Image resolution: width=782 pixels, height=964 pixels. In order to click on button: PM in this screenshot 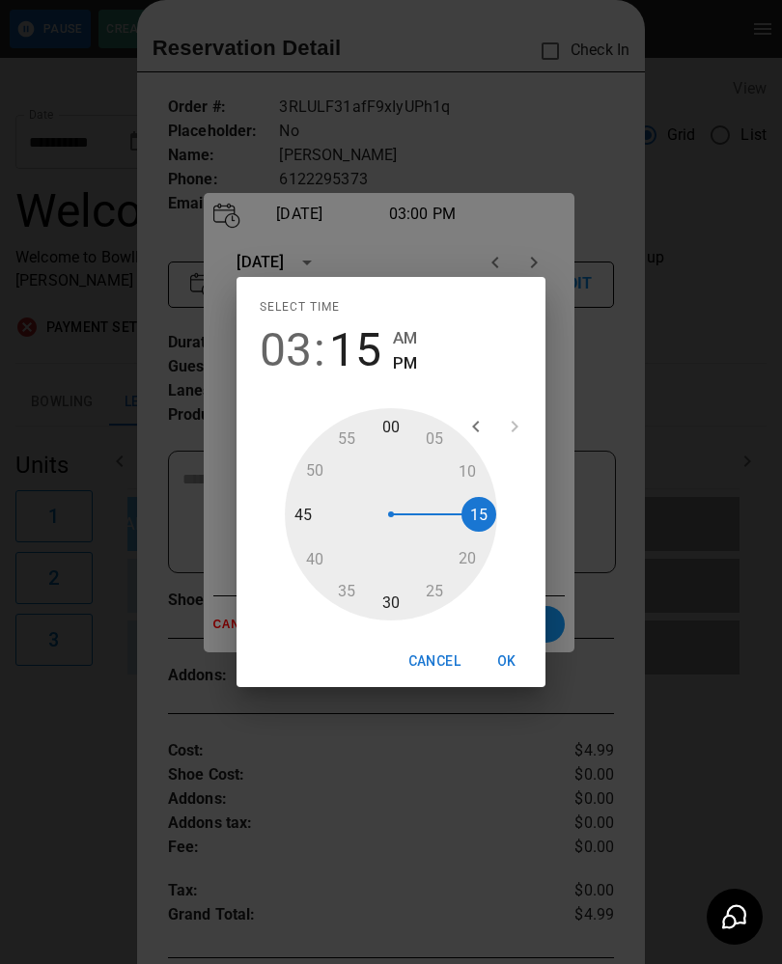, I will do `click(404, 363)`.